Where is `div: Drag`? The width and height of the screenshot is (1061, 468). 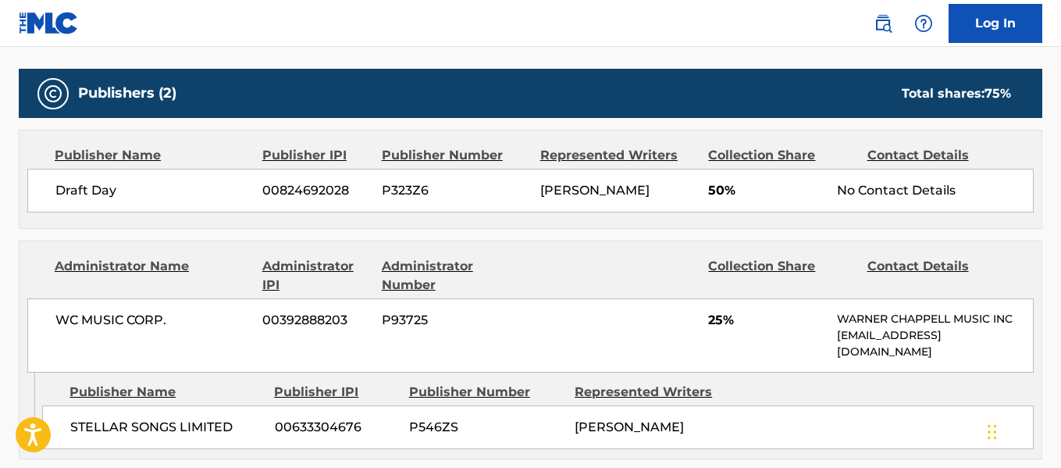
div: Drag is located at coordinates (993, 432).